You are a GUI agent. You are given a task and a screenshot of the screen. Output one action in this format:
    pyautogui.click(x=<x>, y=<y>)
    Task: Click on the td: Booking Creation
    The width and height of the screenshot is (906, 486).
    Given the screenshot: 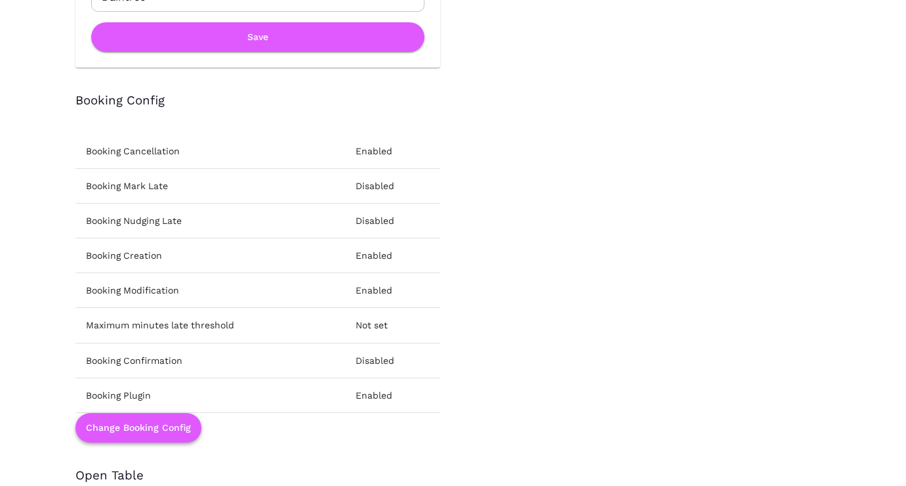 What is the action you would take?
    pyautogui.click(x=210, y=255)
    